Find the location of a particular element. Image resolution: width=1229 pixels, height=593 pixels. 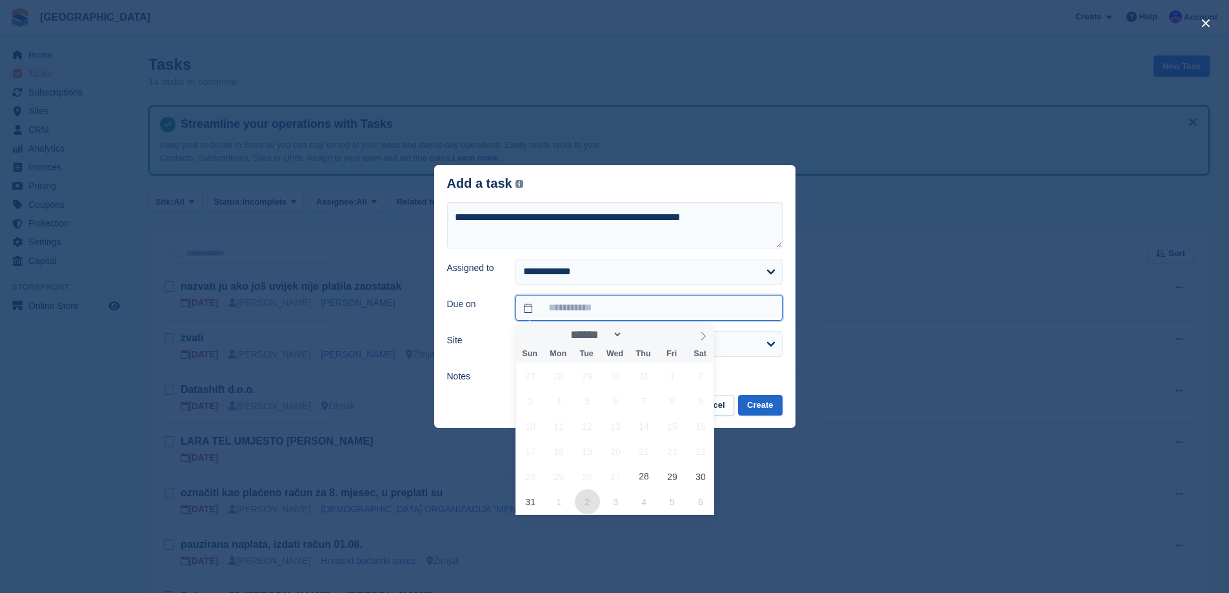

span: August 22, 2025 is located at coordinates (672, 451).